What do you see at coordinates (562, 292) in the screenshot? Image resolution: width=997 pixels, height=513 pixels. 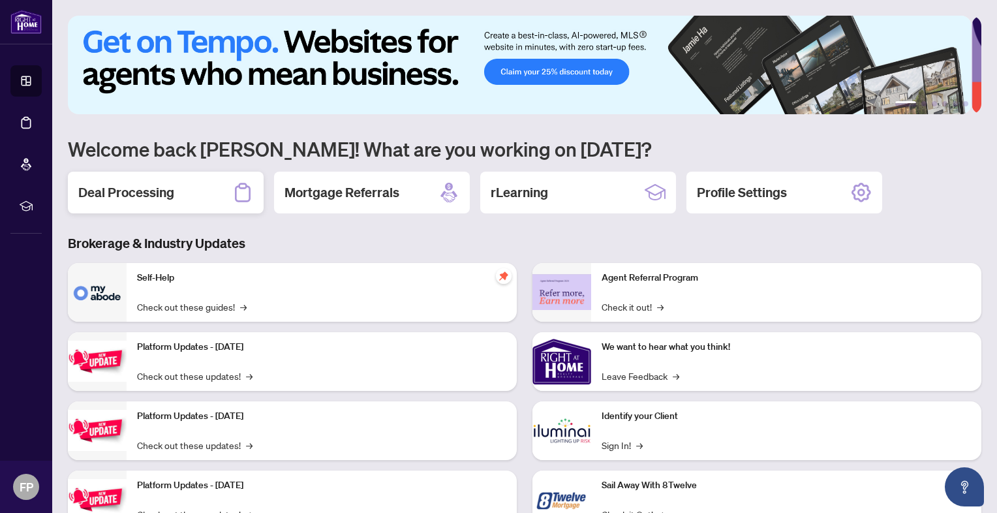 I see `img: Agent Referral Program` at bounding box center [562, 292].